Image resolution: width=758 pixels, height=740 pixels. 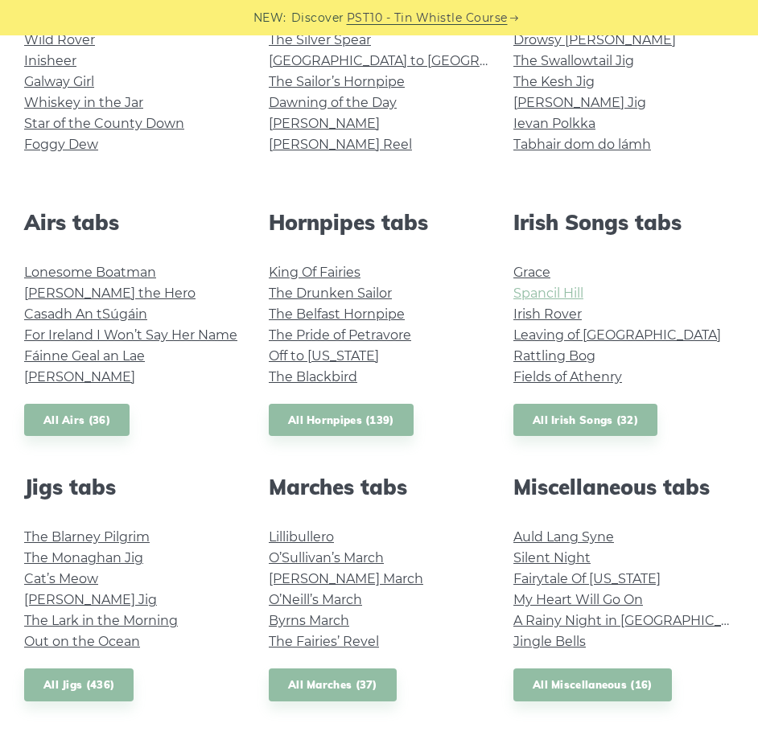 I want to click on a: The Blackbird, so click(x=313, y=376).